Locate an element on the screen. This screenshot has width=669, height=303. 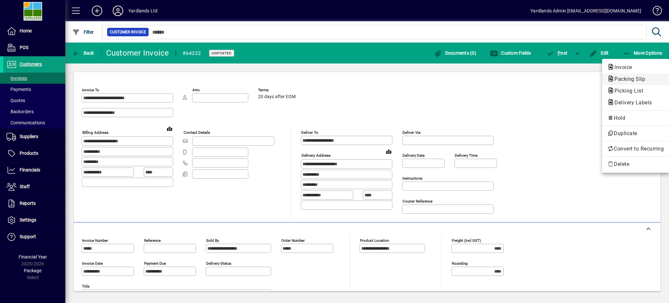
span: Invoice is located at coordinates (621, 67).